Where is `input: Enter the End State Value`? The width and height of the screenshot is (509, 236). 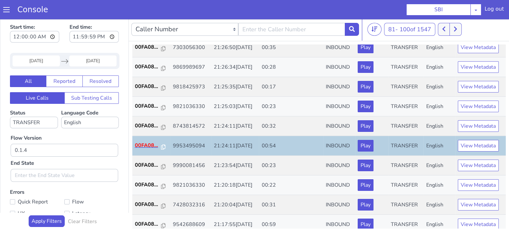
input: Enter the End State Value is located at coordinates (64, 157).